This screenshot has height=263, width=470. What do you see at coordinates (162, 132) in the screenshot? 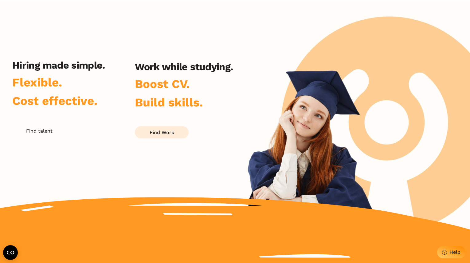
I see `button: Find Work` at bounding box center [162, 132].